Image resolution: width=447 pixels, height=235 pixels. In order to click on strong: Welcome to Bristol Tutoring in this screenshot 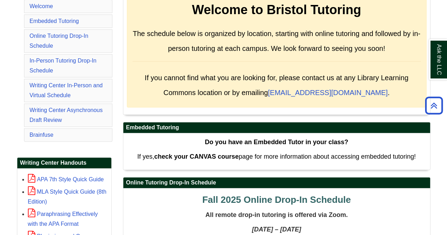, I will do `click(276, 10)`.